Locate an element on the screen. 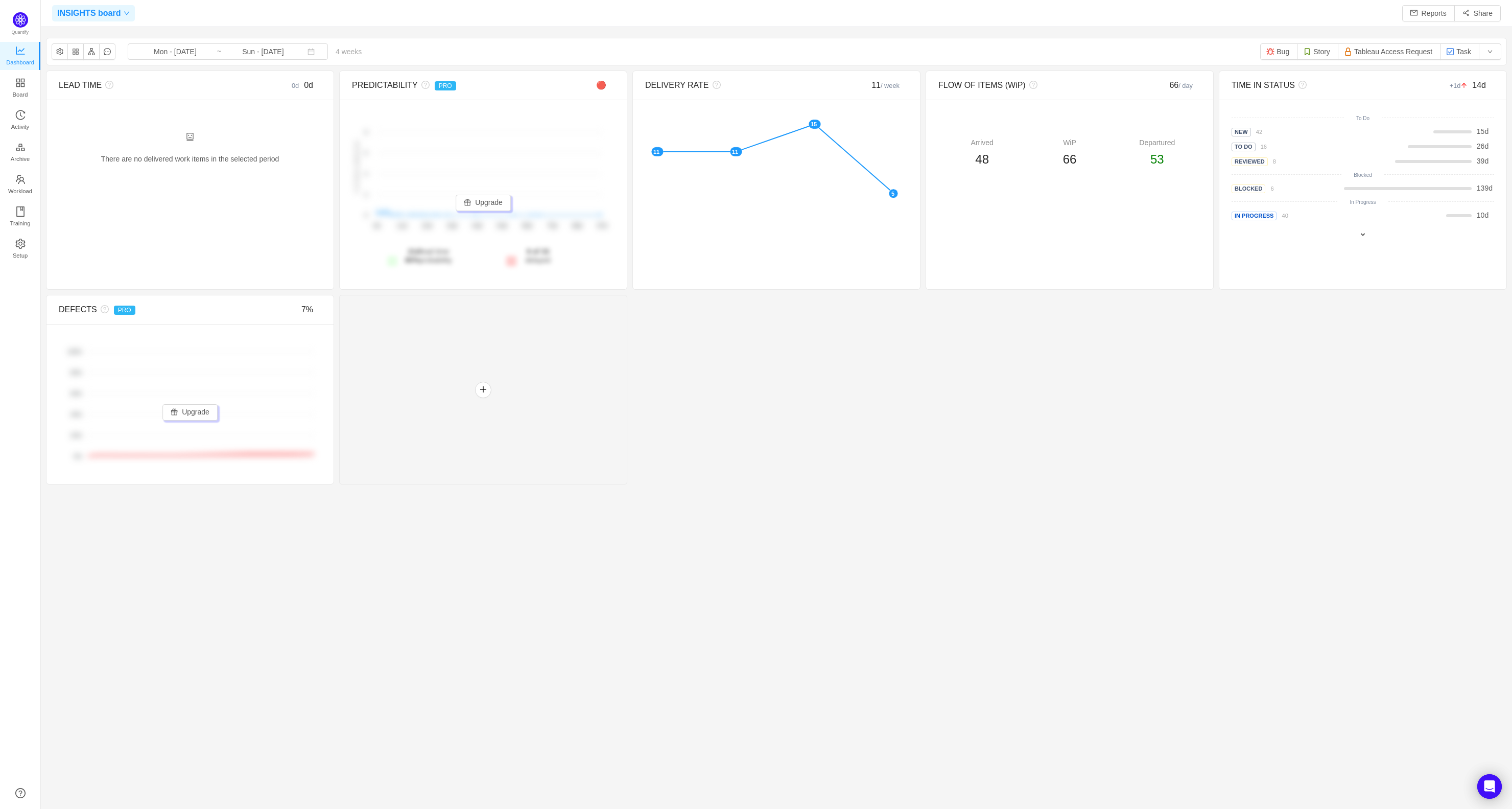 This screenshot has height=809, width=1512. tspan: 54d is located at coordinates (502, 226).